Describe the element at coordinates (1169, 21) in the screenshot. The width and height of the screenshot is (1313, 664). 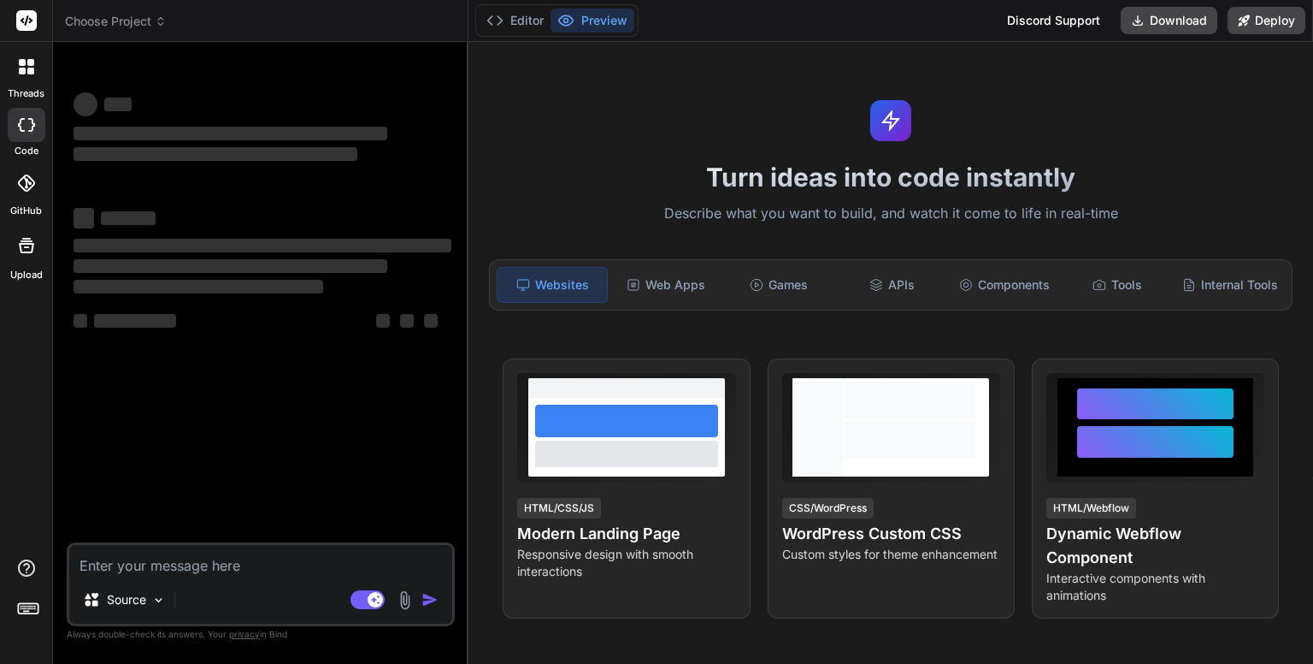
I see `button: Download` at that location.